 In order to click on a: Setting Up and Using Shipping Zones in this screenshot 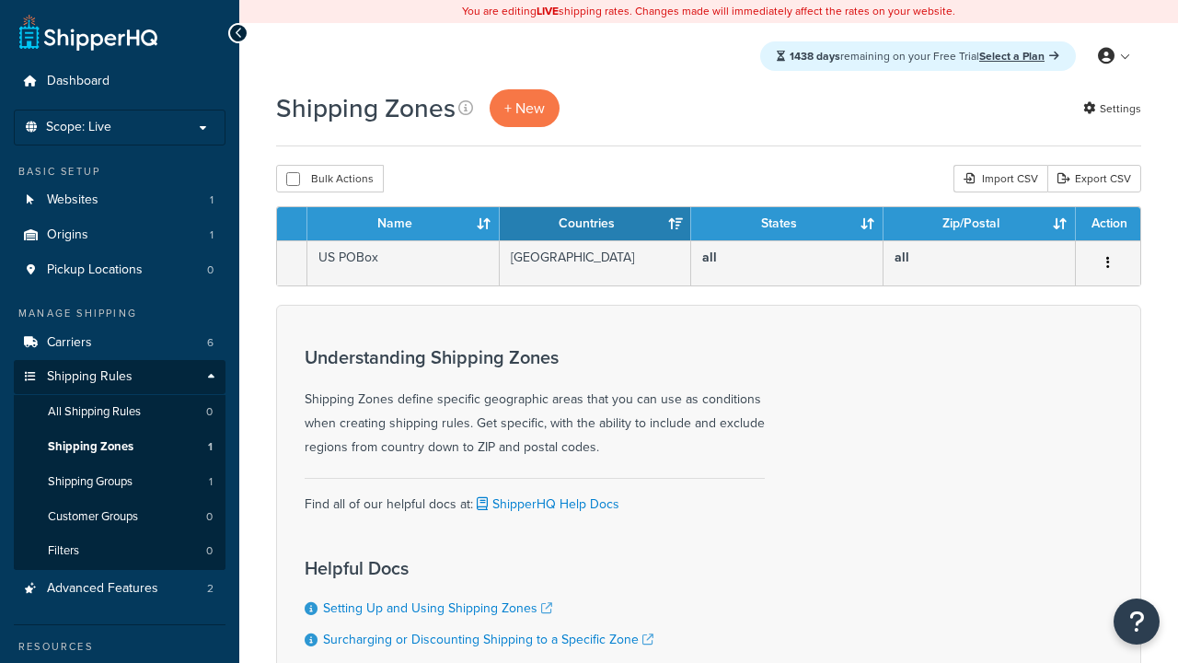, I will do `click(437, 607)`.